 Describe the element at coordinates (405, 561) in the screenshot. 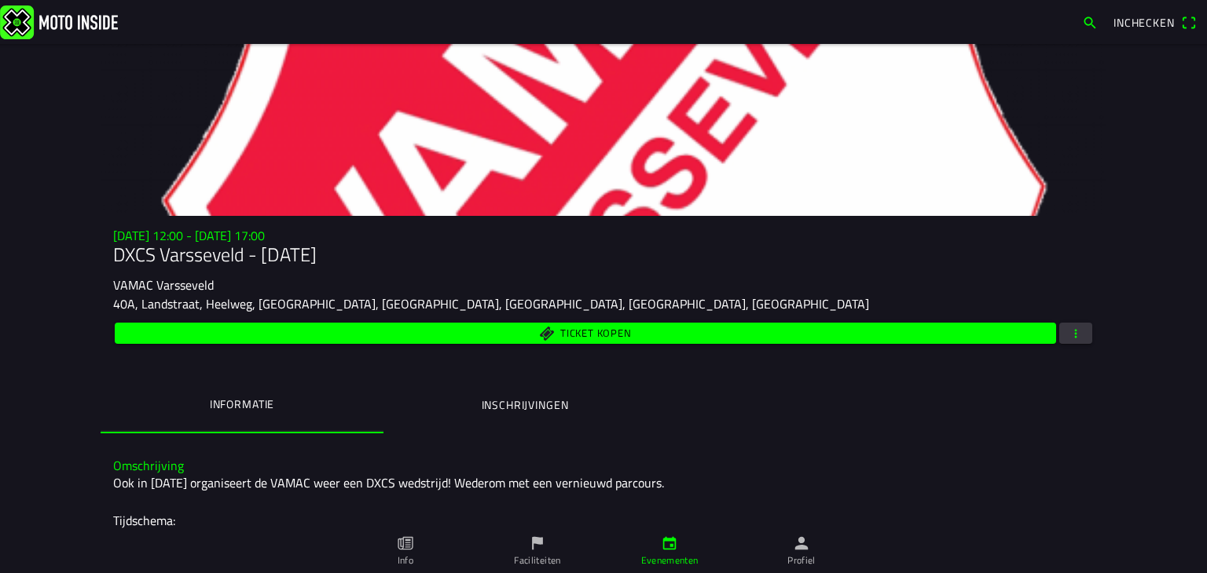

I see `ion-label: Info` at that location.